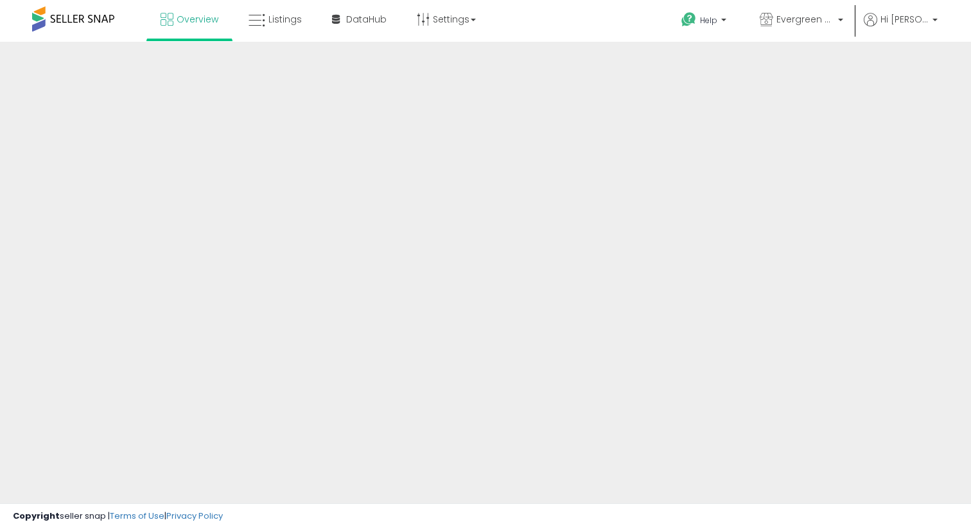 This screenshot has width=971, height=529. What do you see at coordinates (366, 19) in the screenshot?
I see `span: DataHub` at bounding box center [366, 19].